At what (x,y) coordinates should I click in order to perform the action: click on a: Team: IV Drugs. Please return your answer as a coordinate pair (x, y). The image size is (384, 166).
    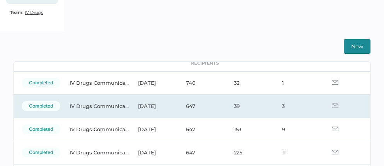
    Looking at the image, I should click on (26, 12).